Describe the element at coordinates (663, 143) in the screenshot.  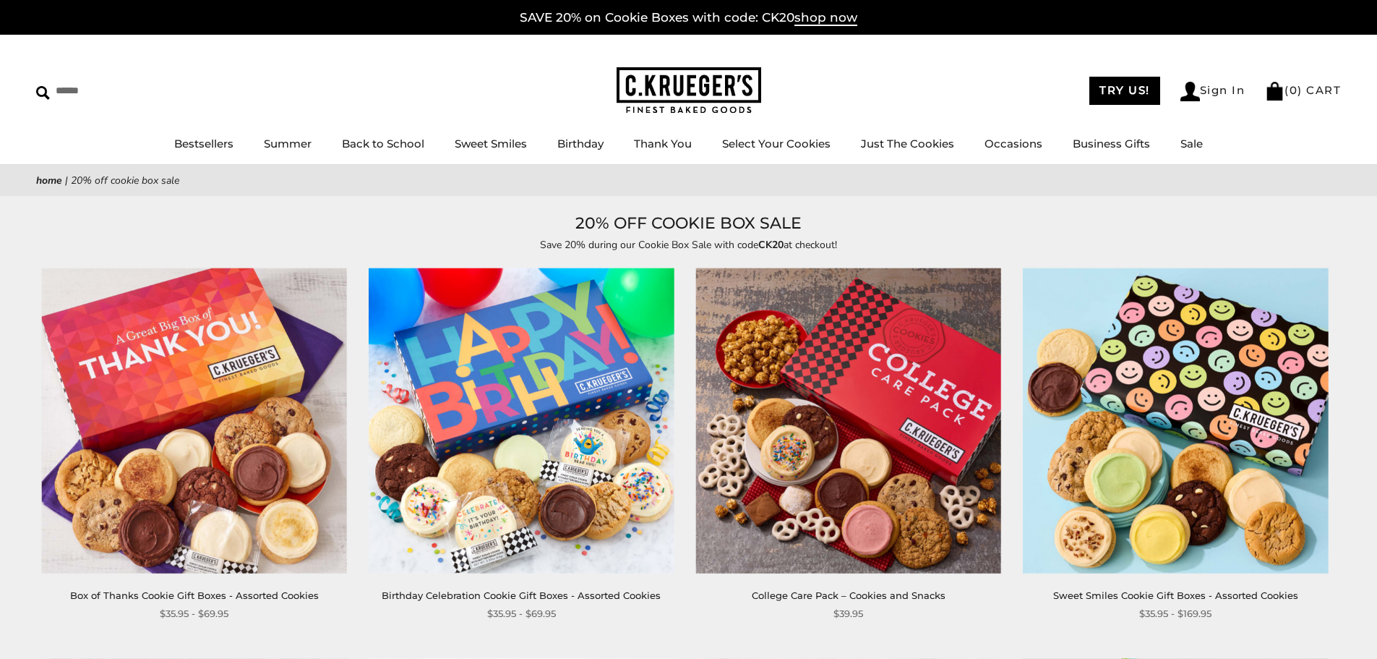
I see `a: Thank You` at that location.